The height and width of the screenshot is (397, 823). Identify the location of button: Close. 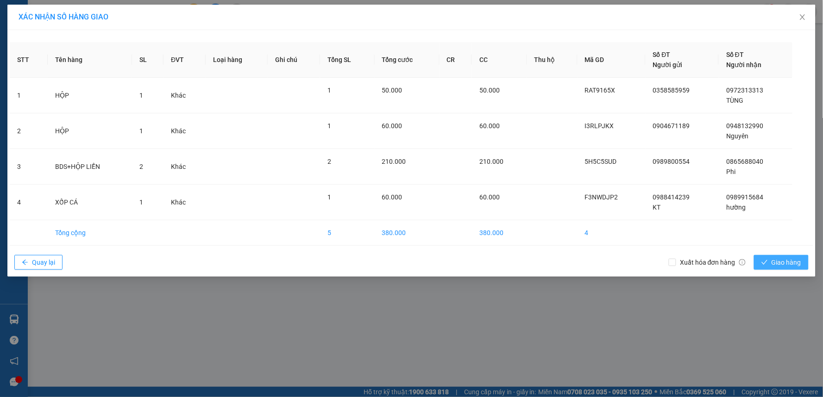
(803, 18).